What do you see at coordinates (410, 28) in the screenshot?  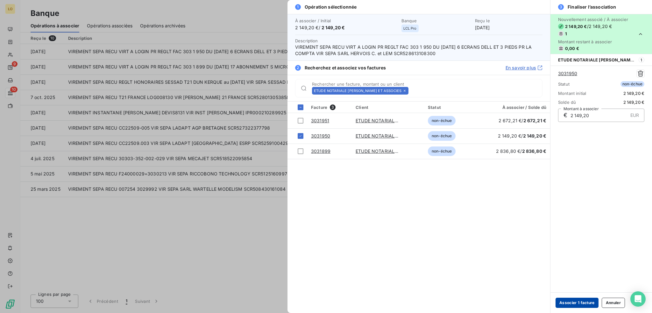 I see `span: LCL Pro` at bounding box center [410, 28].